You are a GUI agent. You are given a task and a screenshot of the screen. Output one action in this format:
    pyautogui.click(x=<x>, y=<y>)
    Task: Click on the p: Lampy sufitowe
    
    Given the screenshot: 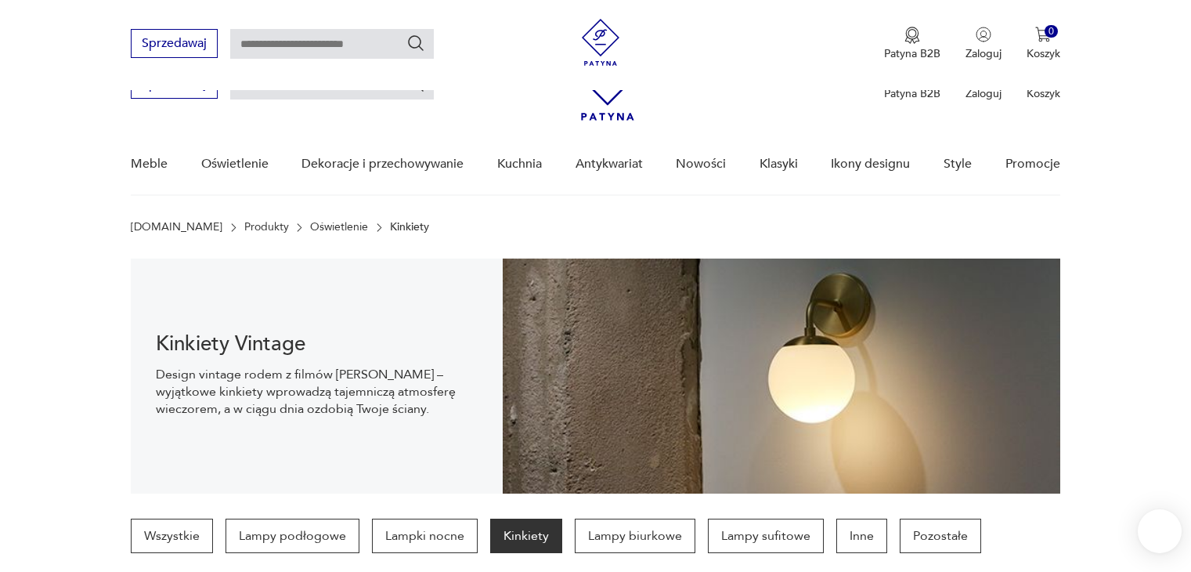 What is the action you would take?
    pyautogui.click(x=766, y=536)
    